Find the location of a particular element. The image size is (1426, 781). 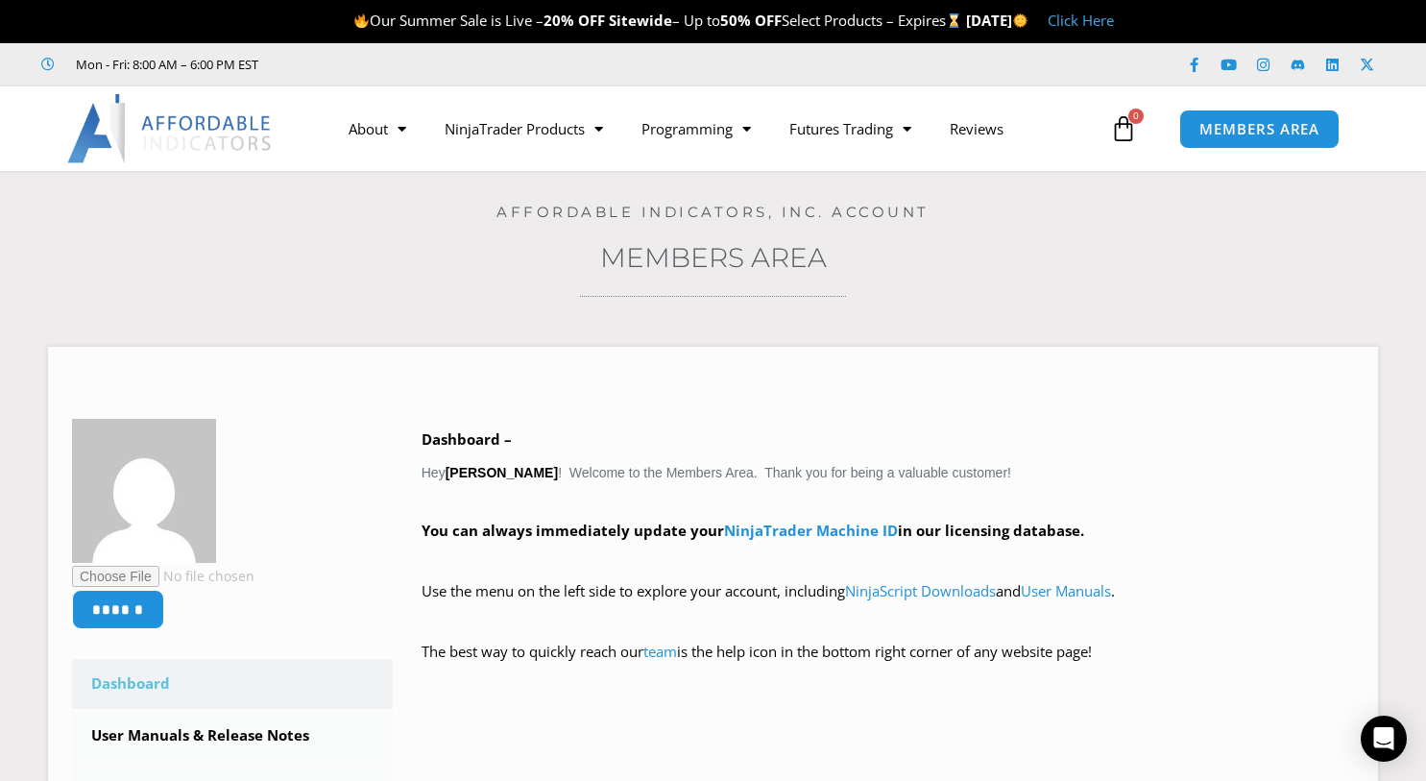

a: About is located at coordinates (378, 129).